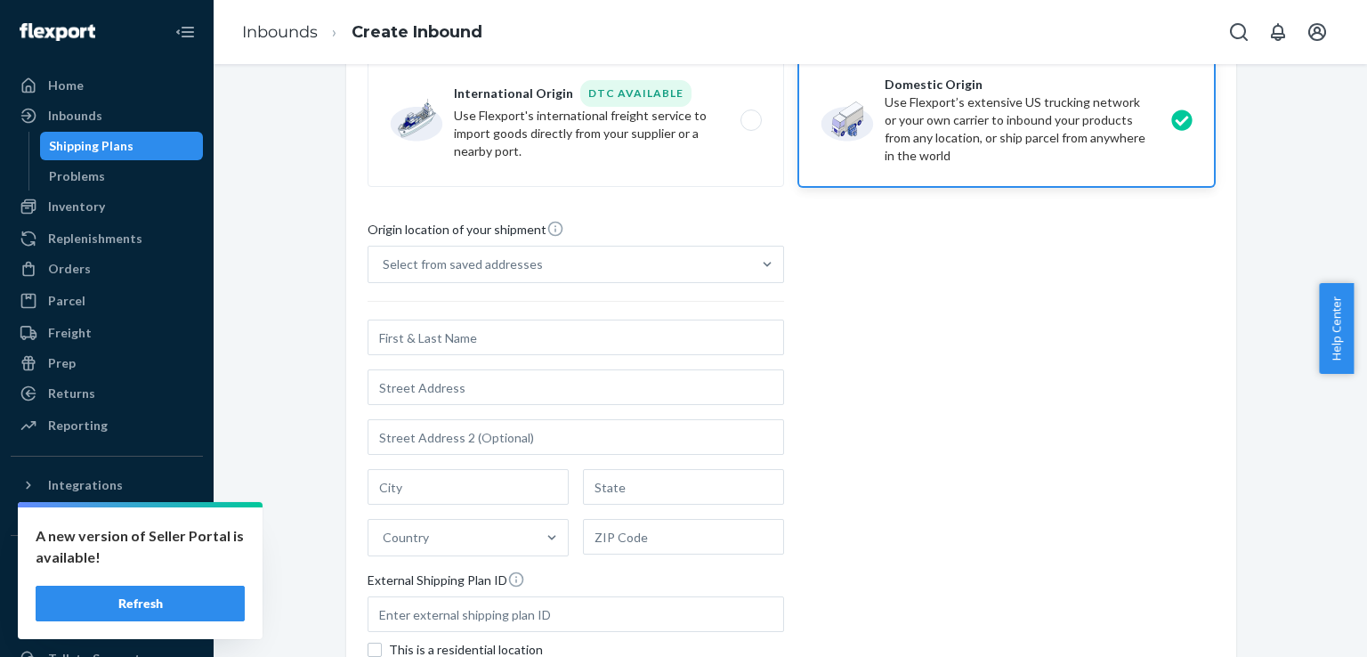  What do you see at coordinates (69, 269) in the screenshot?
I see `div: Orders` at bounding box center [69, 269].